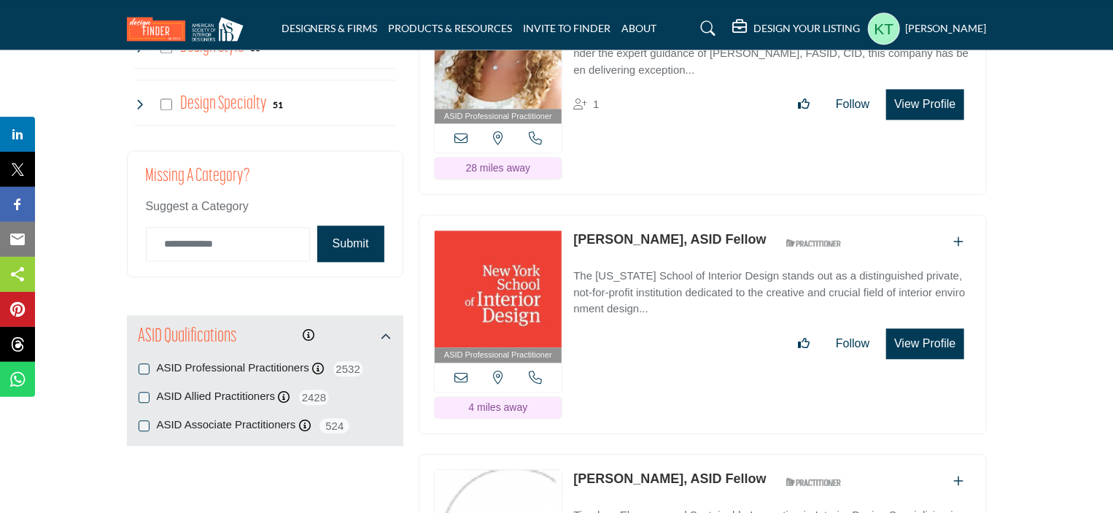 The image size is (1113, 513). Describe the element at coordinates (309, 335) in the screenshot. I see `a: Information about` at that location.